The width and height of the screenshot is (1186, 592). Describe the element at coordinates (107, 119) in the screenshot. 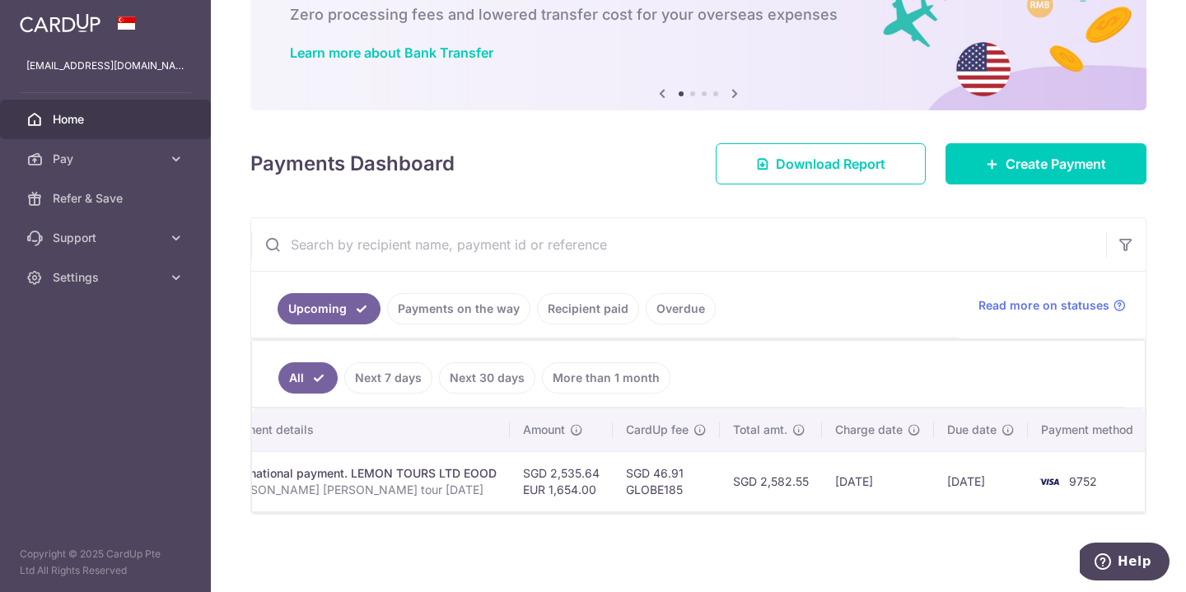

I see `span: Home` at that location.